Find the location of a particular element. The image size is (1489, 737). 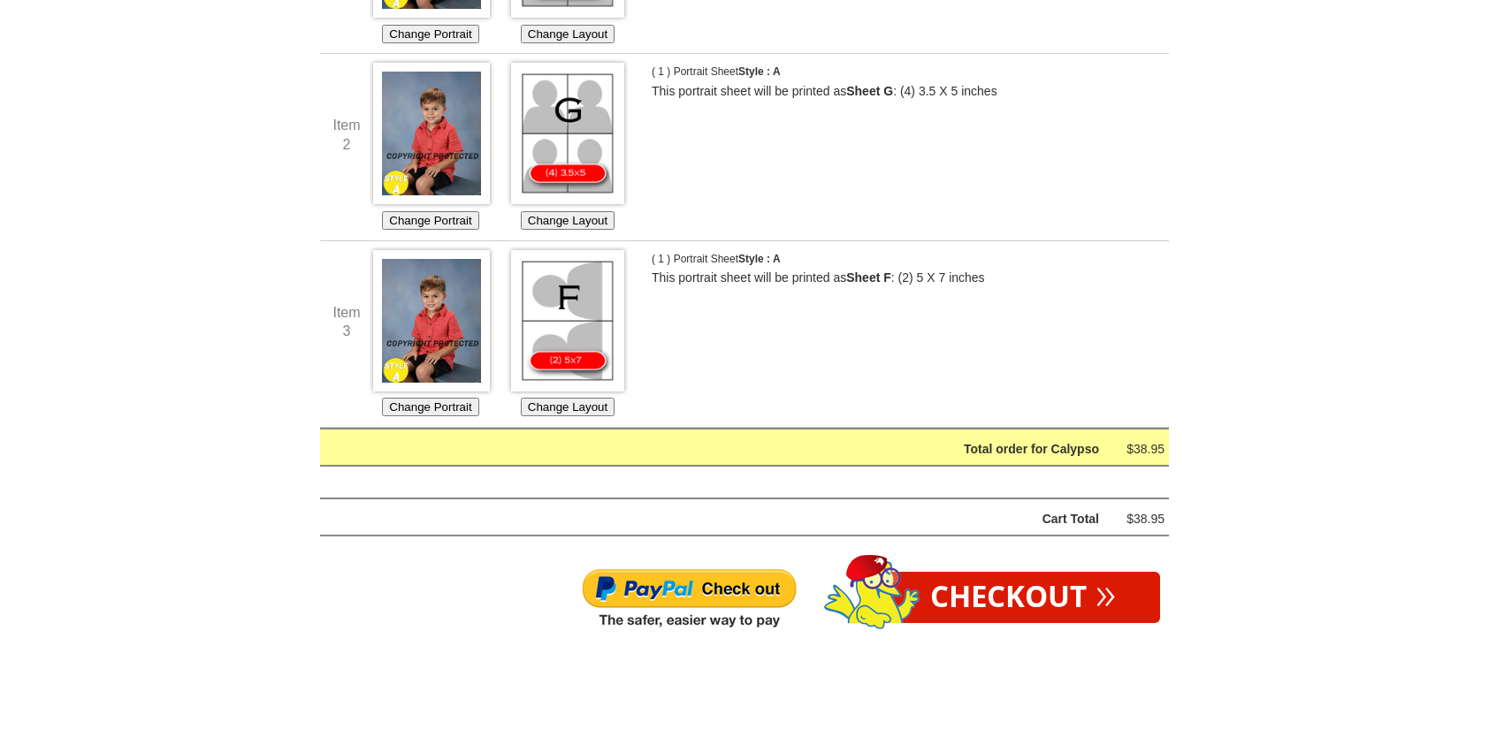

b: Sheet F is located at coordinates (868, 278).